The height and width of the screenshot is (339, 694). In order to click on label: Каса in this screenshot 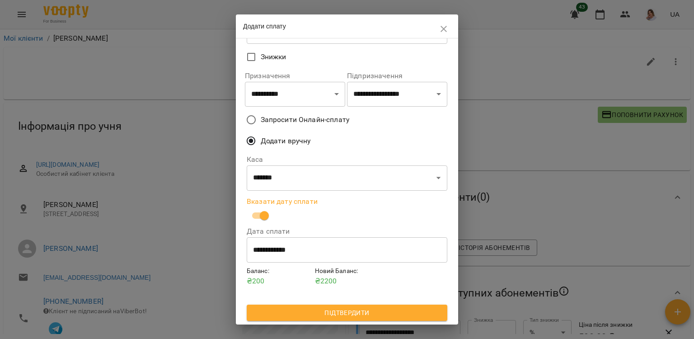, I will do `click(347, 160)`.